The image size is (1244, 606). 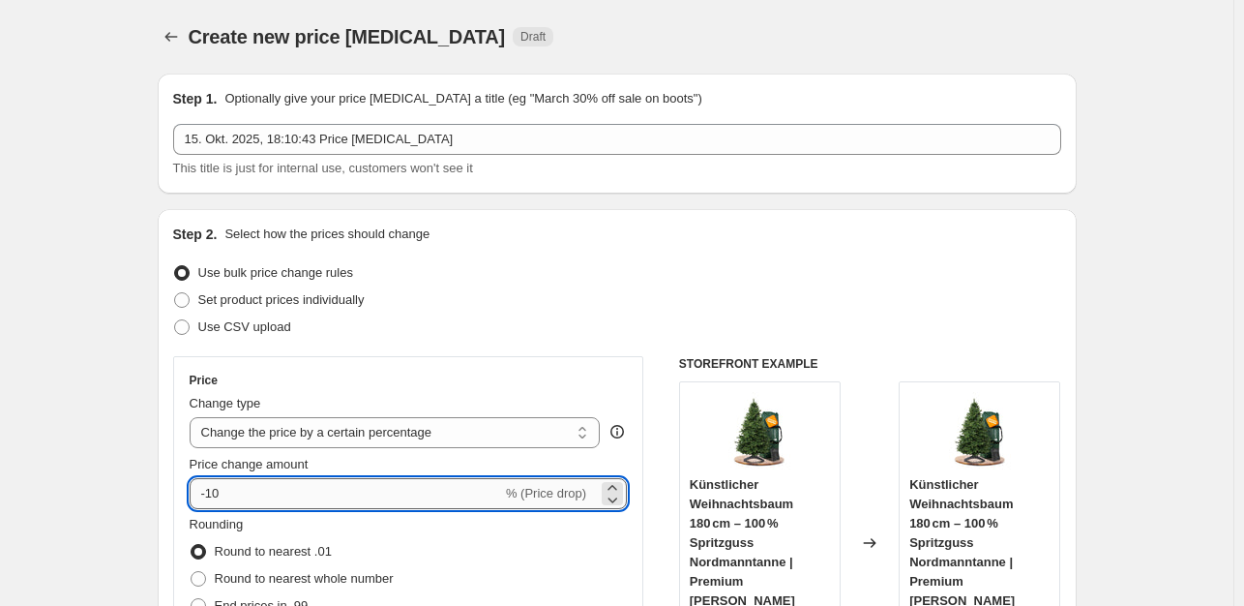 What do you see at coordinates (225, 403) in the screenshot?
I see `span: Change type` at bounding box center [225, 403].